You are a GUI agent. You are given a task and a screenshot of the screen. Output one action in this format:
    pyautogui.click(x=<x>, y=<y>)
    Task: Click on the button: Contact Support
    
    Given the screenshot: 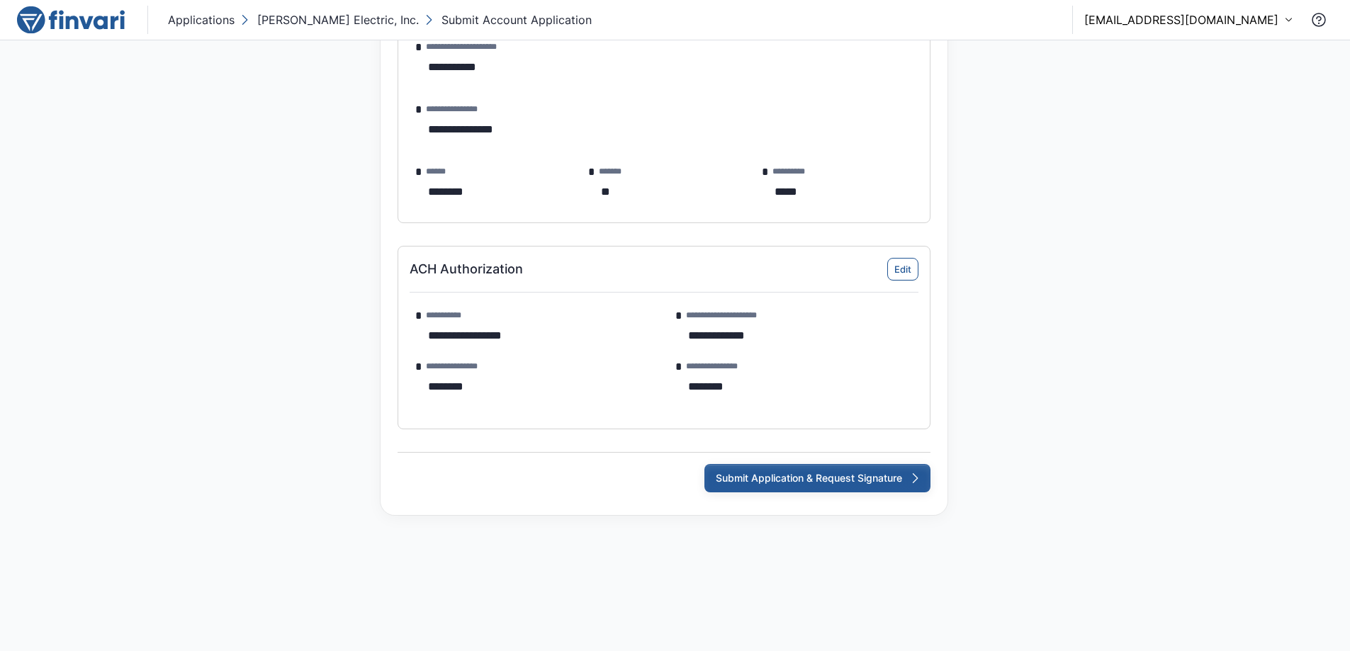 What is the action you would take?
    pyautogui.click(x=1319, y=20)
    